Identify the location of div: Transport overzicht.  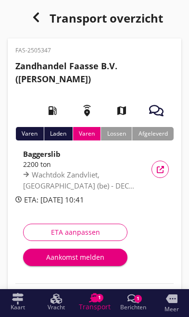
(94, 19).